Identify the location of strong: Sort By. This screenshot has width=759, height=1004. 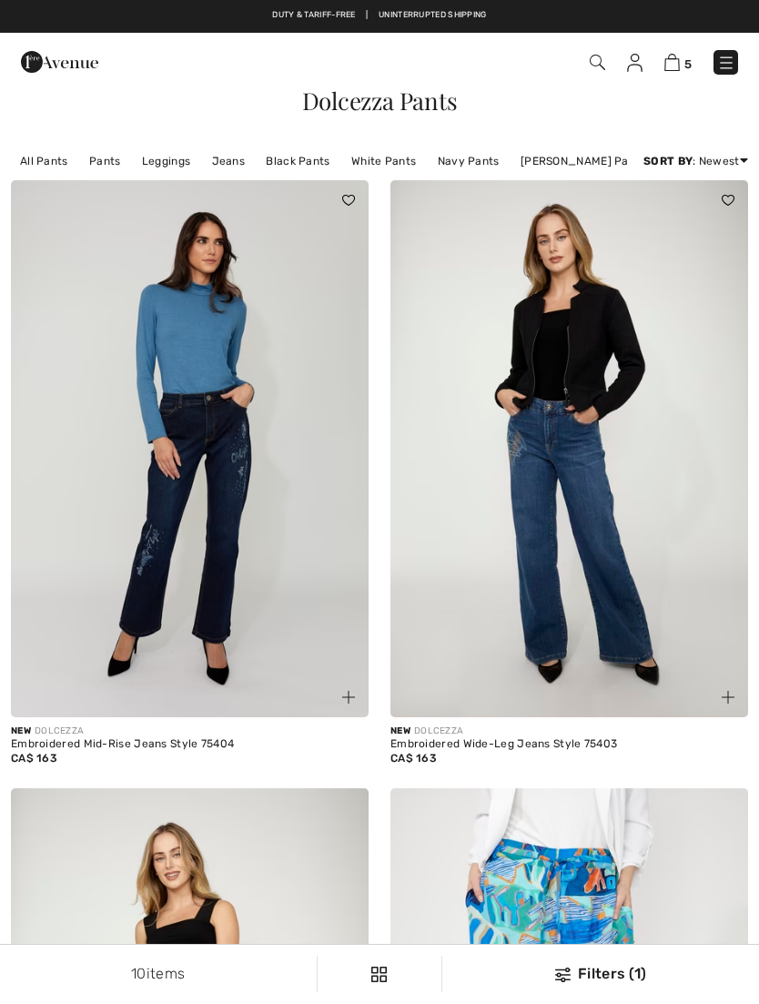
(668, 161).